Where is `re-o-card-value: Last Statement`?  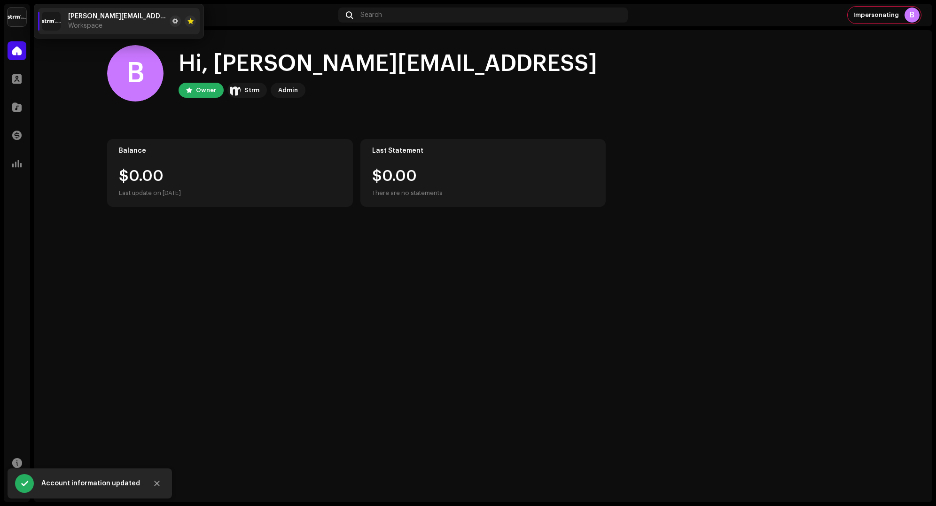
re-o-card-value: Last Statement is located at coordinates (483, 173).